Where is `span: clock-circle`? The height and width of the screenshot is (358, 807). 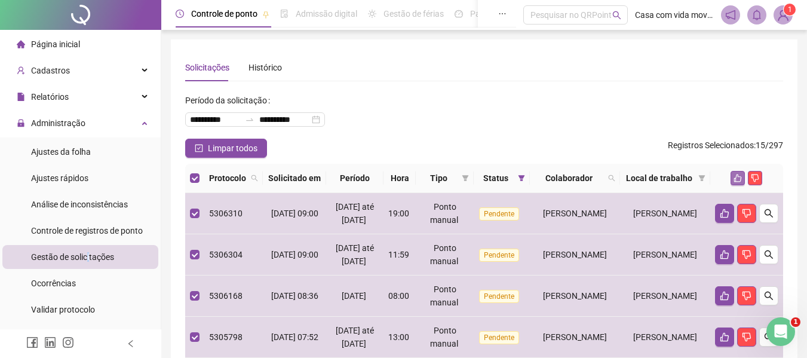 span: clock-circle is located at coordinates (180, 14).